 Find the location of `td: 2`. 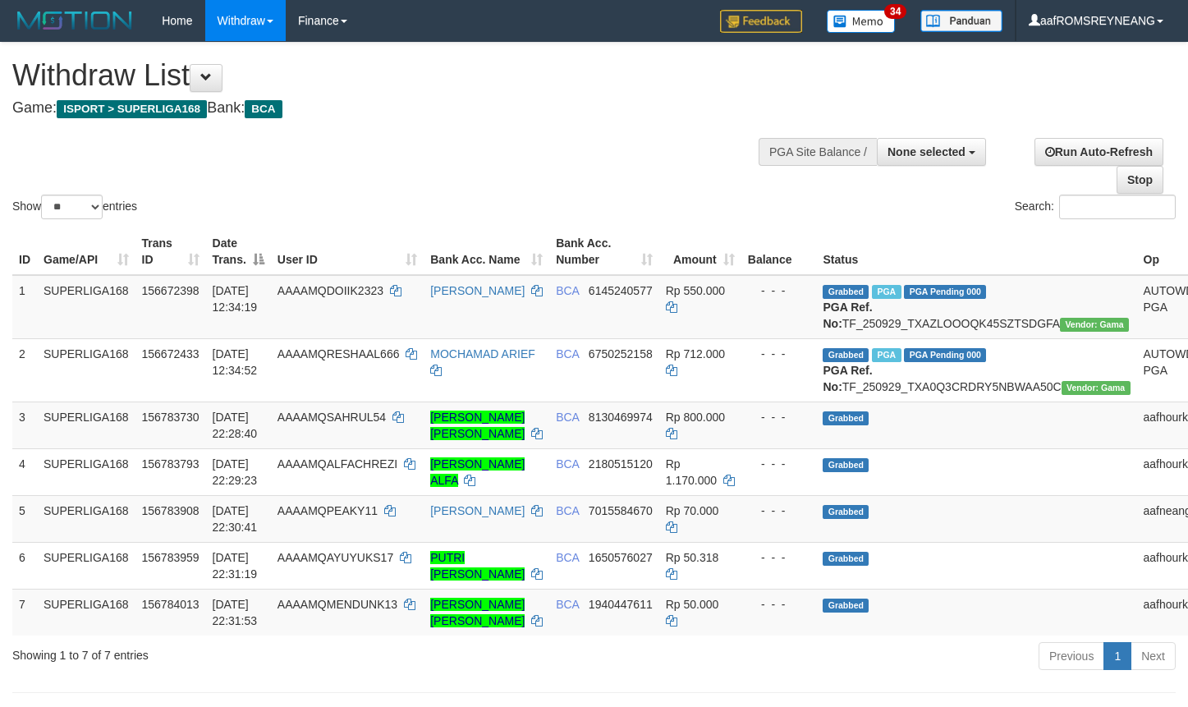

td: 2 is located at coordinates (25, 370).